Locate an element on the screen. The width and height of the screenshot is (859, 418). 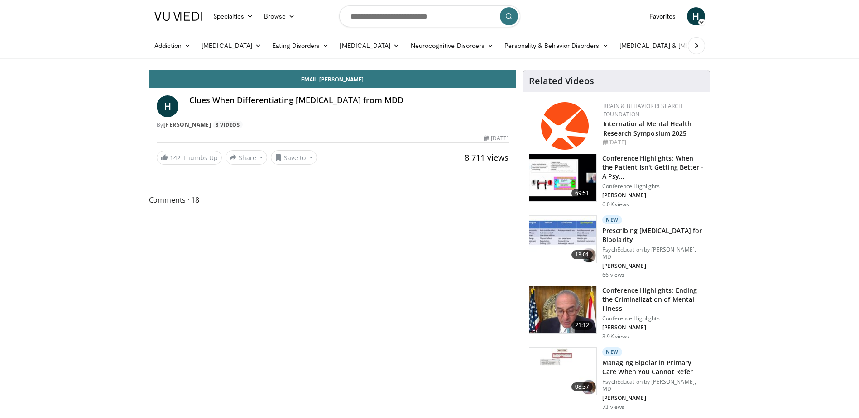
h3: Managing Bipolar in Primary Care When You Cannot Refer is located at coordinates (653, 368).